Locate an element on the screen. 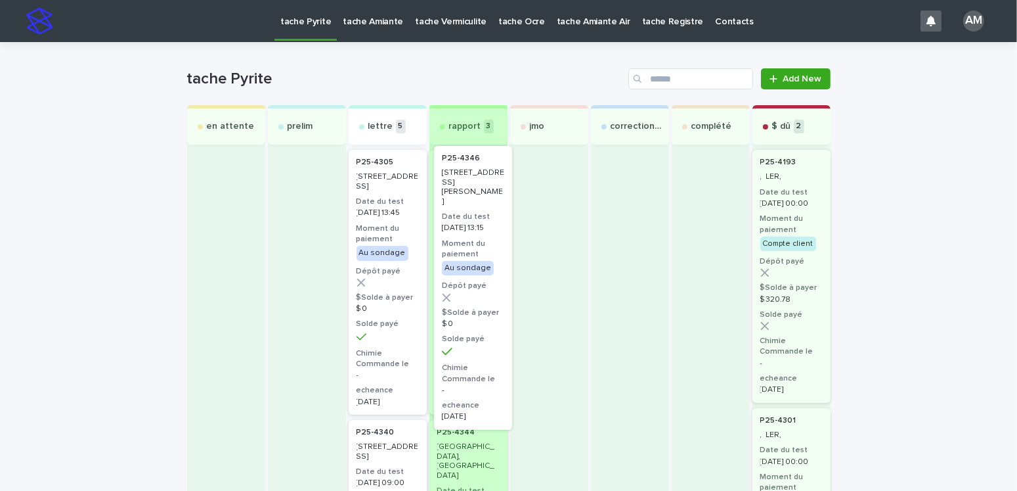 The height and width of the screenshot is (491, 1017). a: Add New is located at coordinates (795, 79).